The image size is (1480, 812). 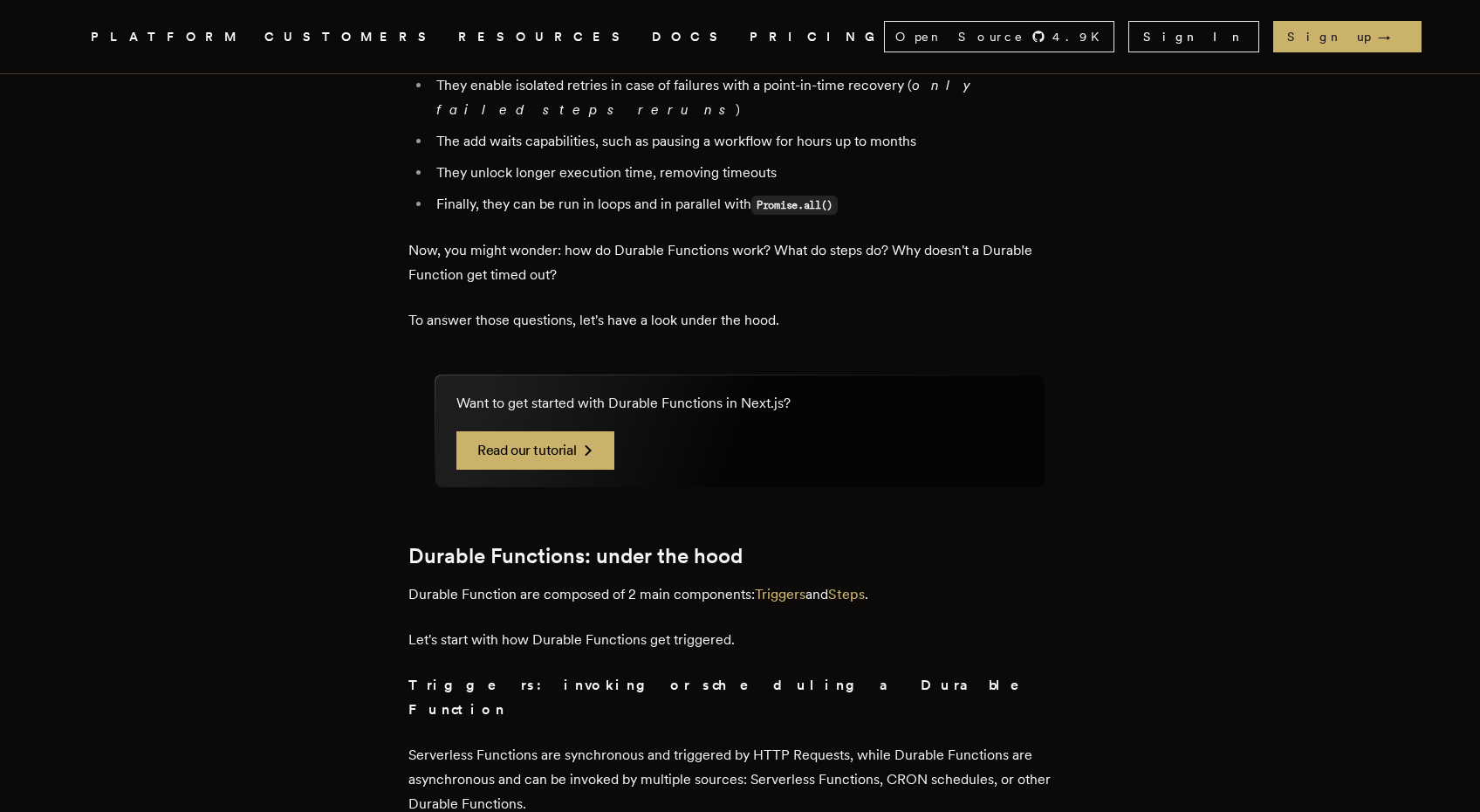 What do you see at coordinates (545, 37) in the screenshot?
I see `span: RESOURCES` at bounding box center [545, 37].